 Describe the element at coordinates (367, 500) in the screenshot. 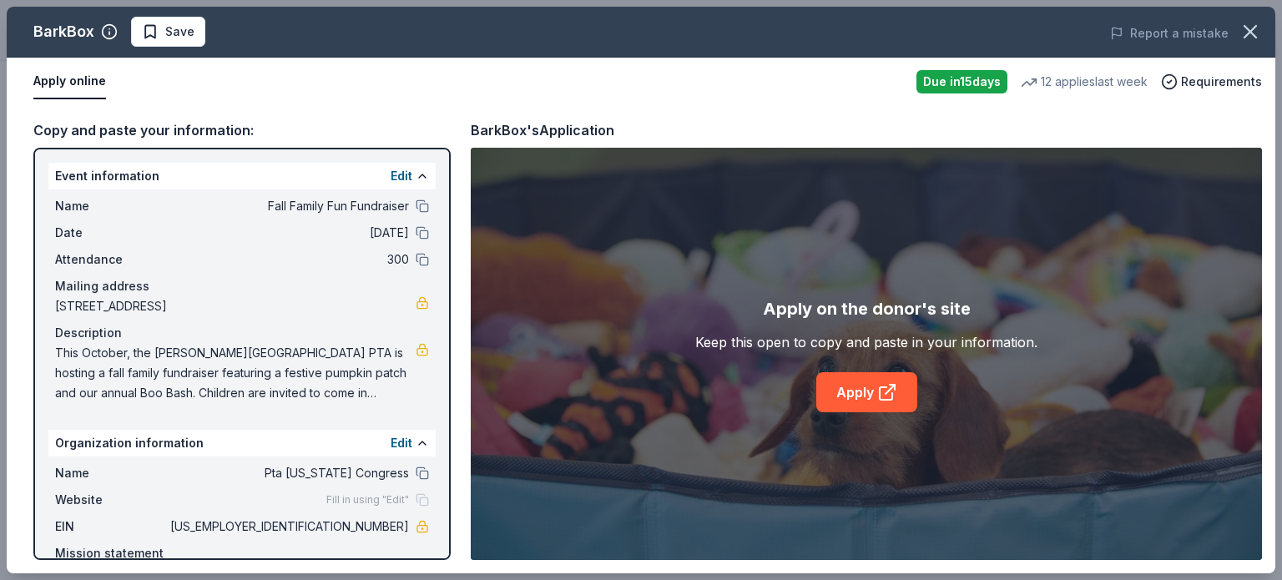

I see `span: Fill in using "Edit"` at that location.